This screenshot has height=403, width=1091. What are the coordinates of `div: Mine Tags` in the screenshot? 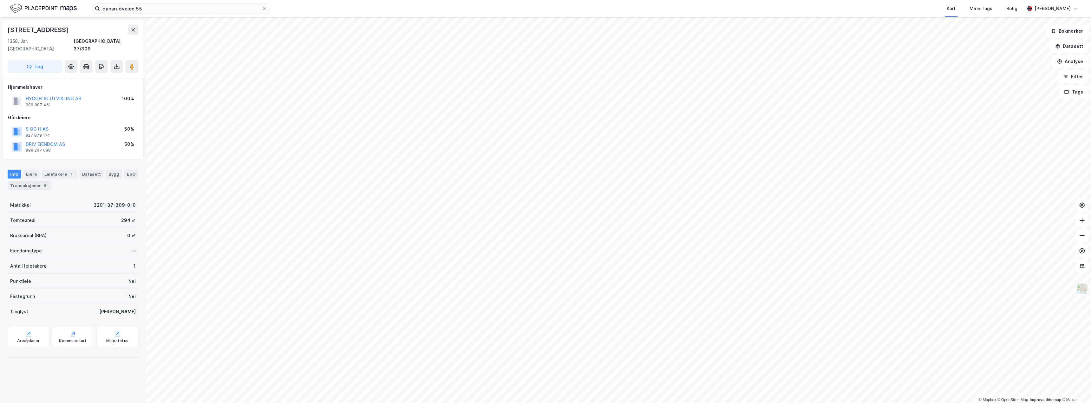 It's located at (981, 9).